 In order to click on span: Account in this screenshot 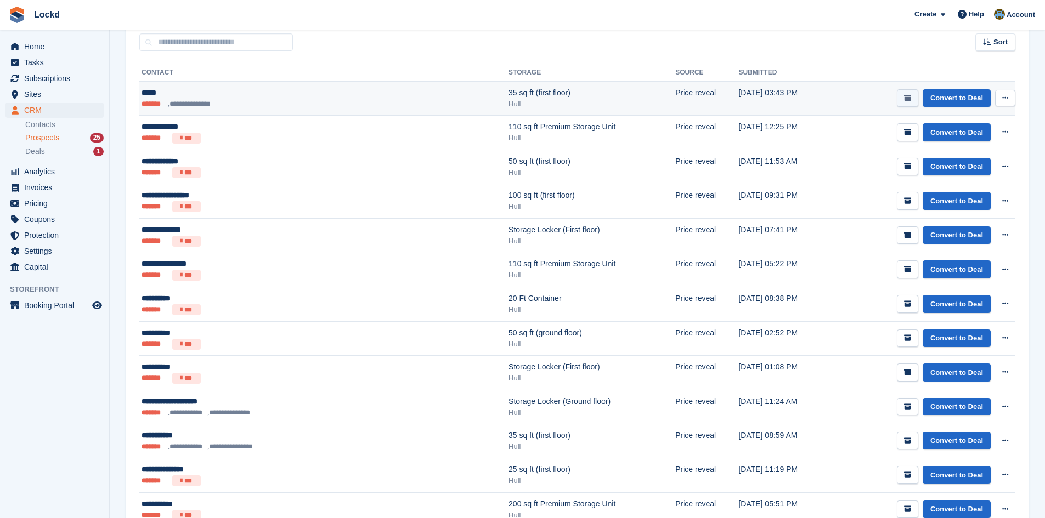, I will do `click(1021, 15)`.